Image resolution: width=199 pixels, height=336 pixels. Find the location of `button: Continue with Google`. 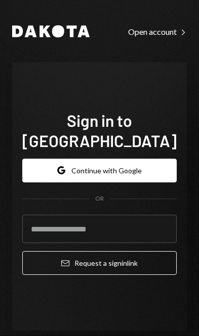

button: Continue with Google is located at coordinates (99, 170).